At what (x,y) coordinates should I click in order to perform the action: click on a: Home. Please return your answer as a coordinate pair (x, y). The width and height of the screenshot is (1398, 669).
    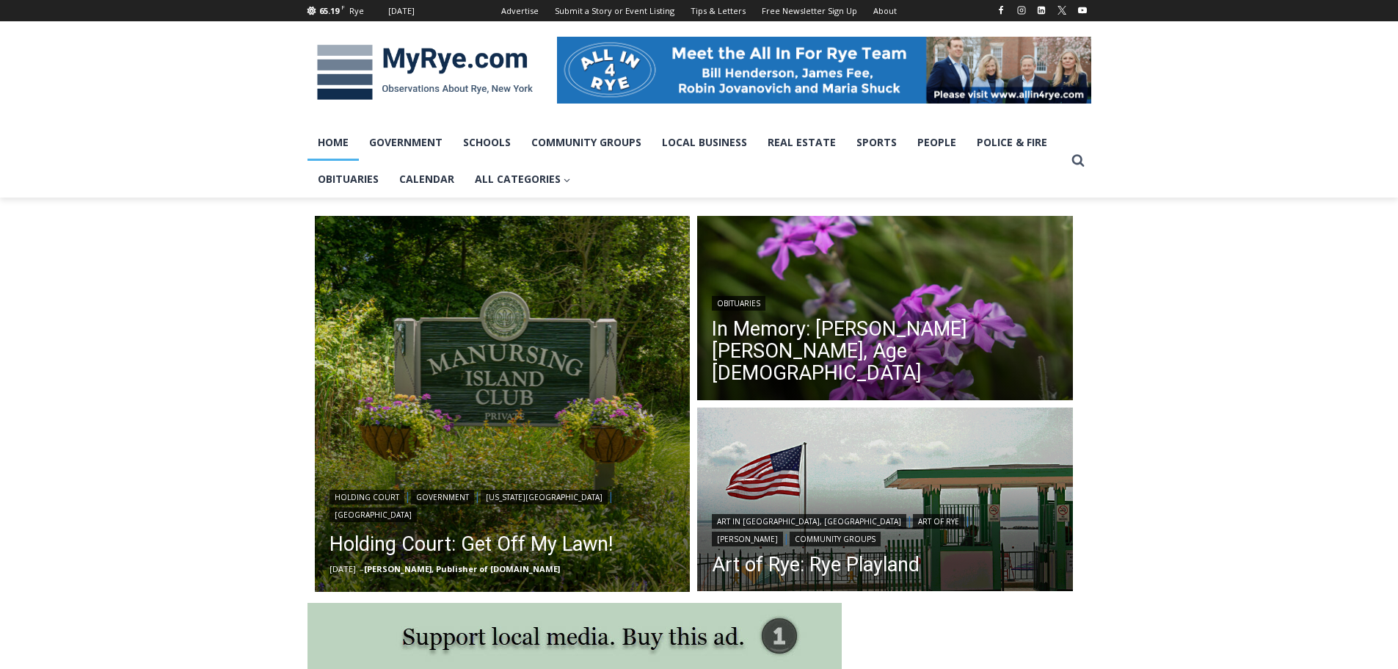
    Looking at the image, I should click on (333, 142).